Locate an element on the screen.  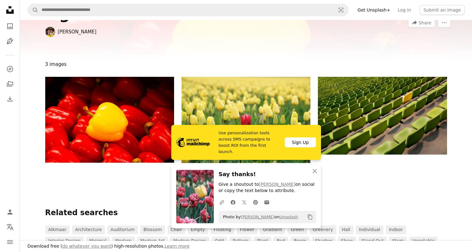
a: alkmaar is located at coordinates (57, 230).